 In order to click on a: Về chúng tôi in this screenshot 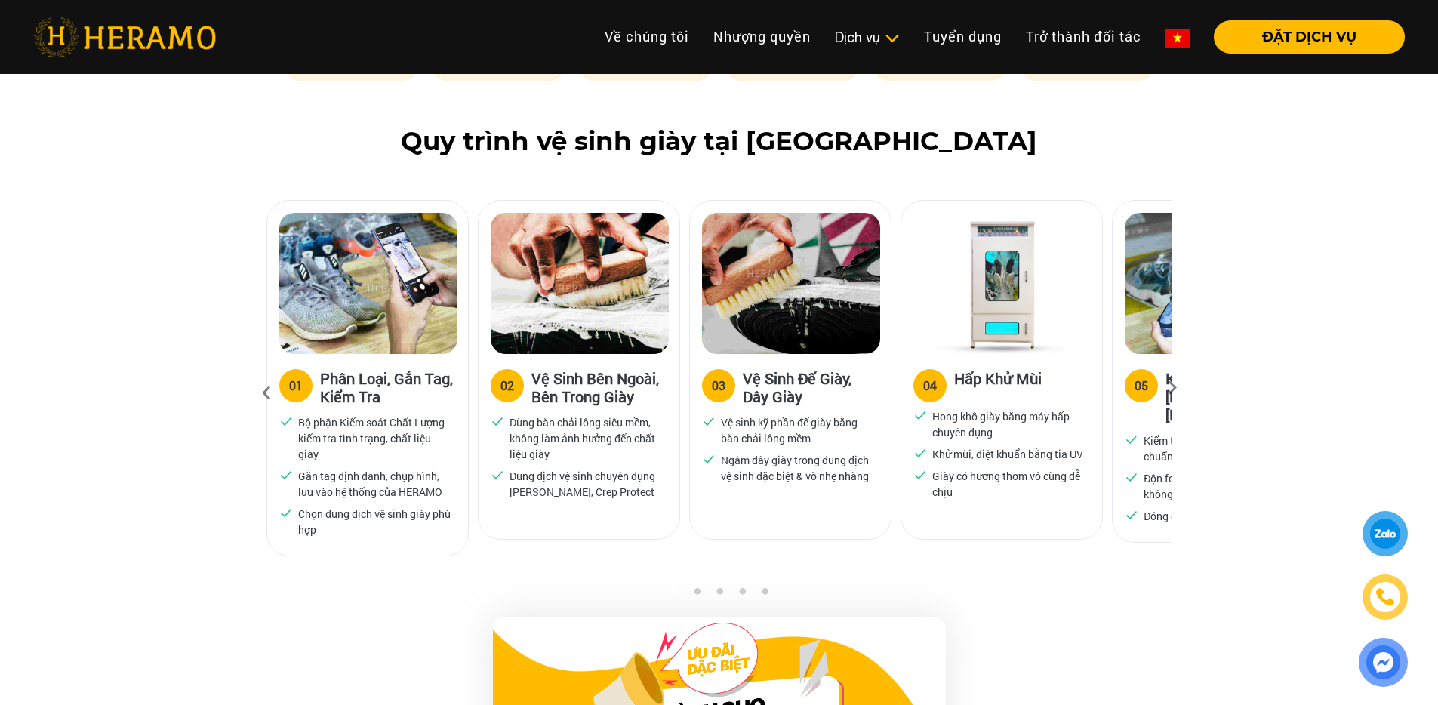, I will do `click(647, 36)`.